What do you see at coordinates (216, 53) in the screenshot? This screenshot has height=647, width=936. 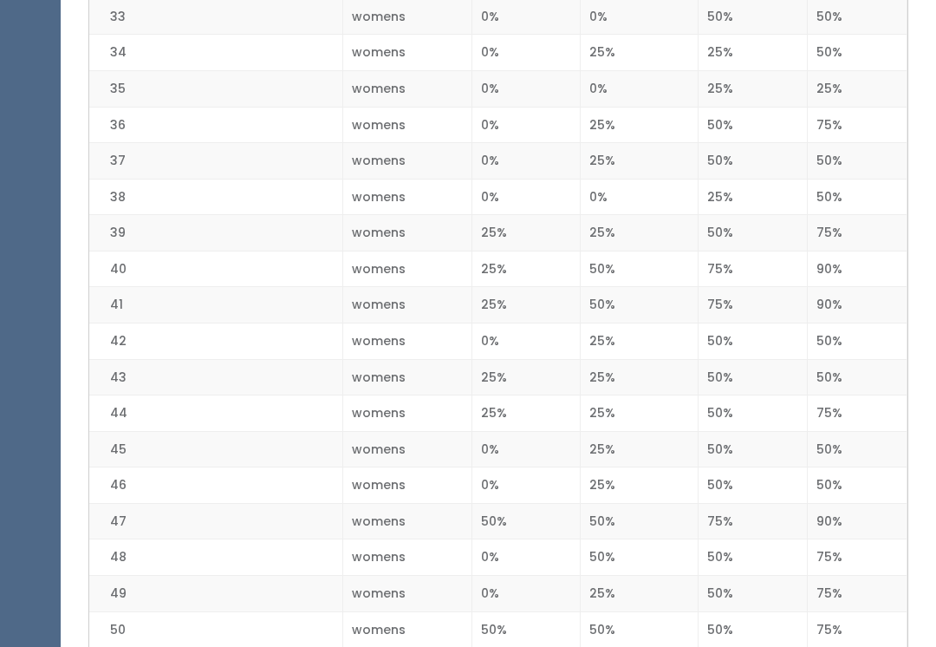 I see `td: 34` at bounding box center [216, 53].